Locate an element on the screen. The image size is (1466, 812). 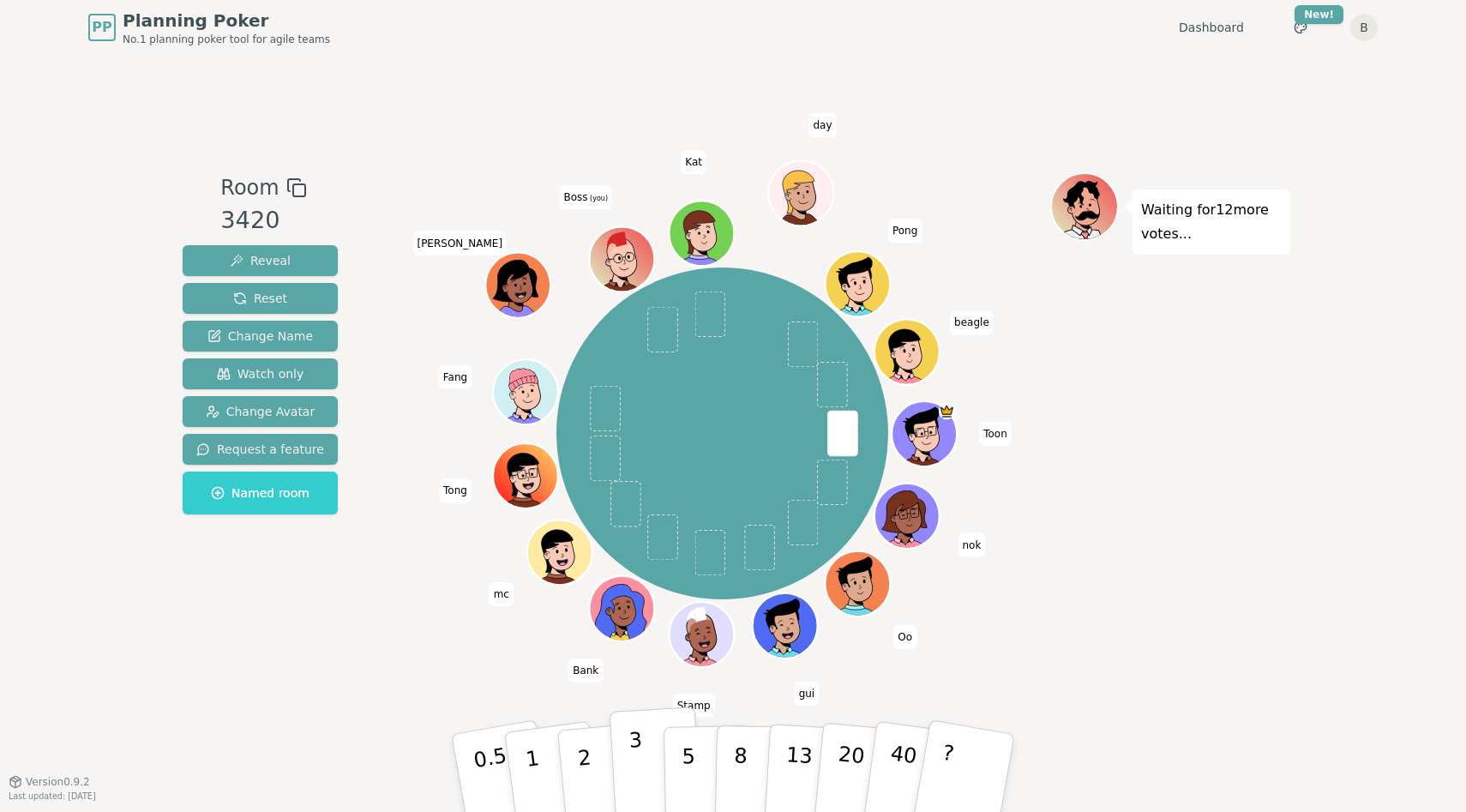
button: Change Name is located at coordinates (260, 336).